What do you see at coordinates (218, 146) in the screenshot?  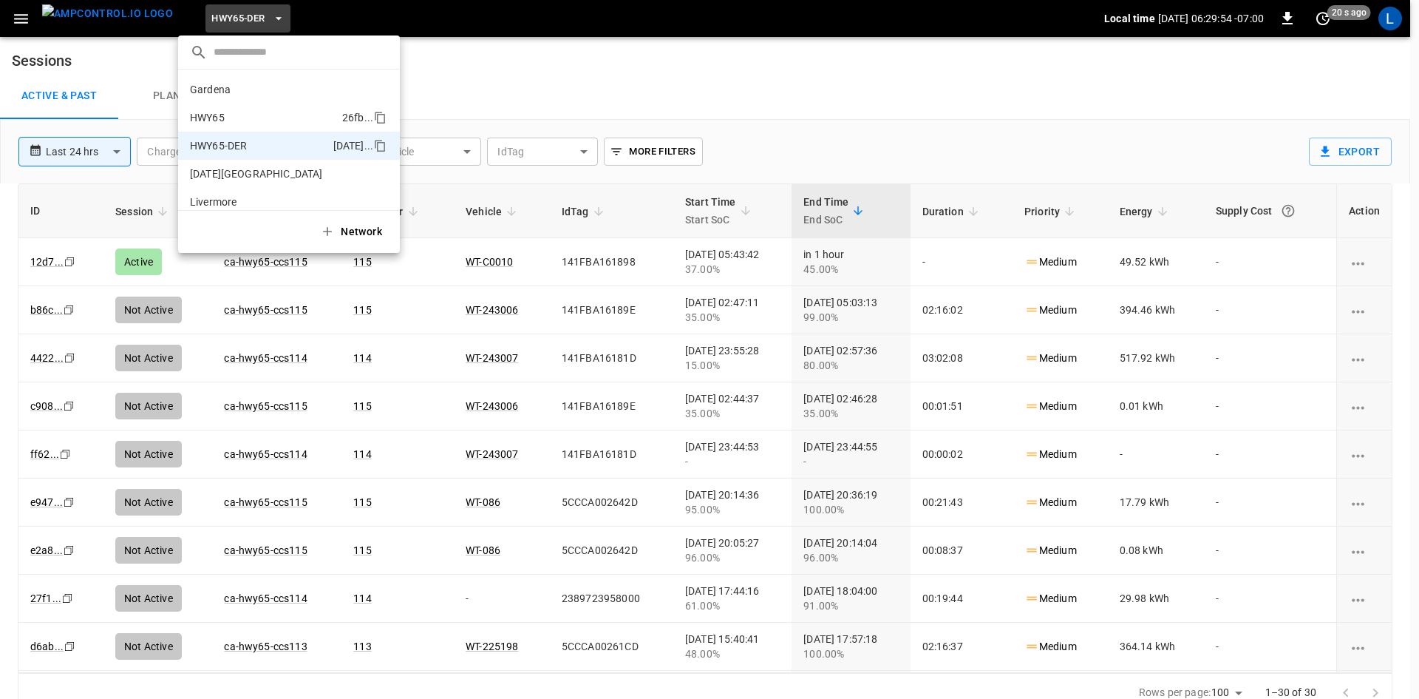 I see `p: HWY65-DER` at bounding box center [218, 146].